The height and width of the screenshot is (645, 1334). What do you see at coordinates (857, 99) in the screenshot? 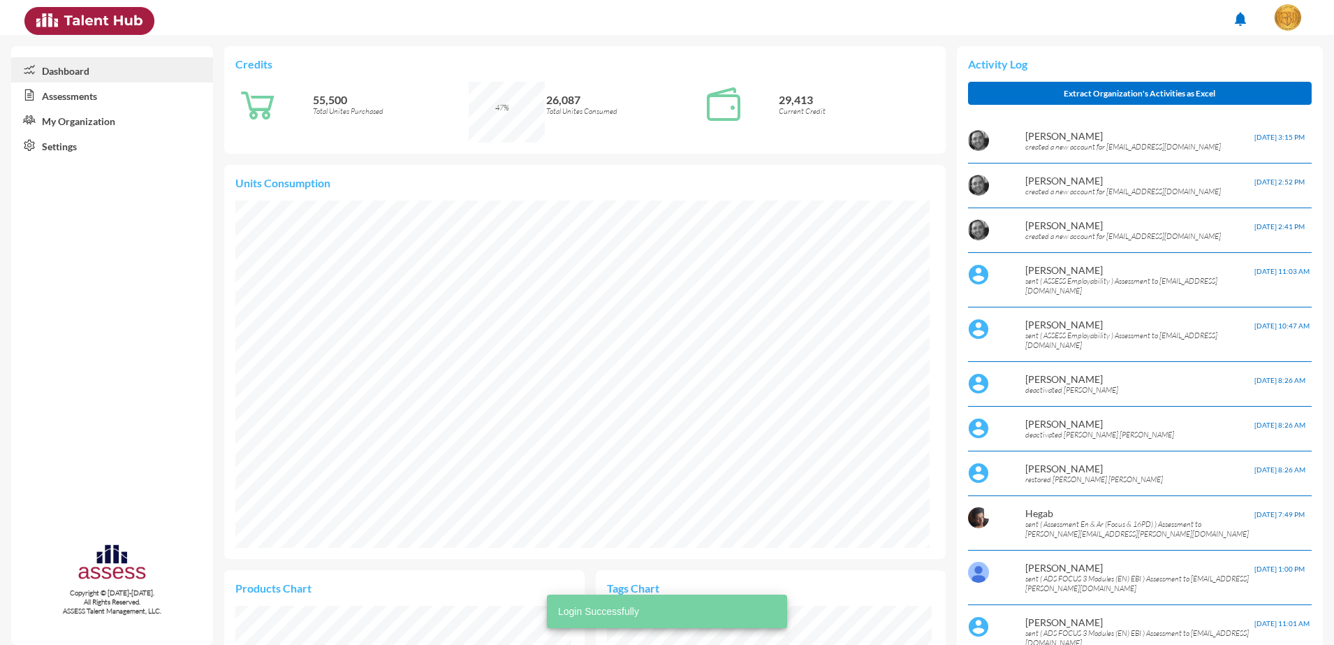
I see `p: 29,413` at bounding box center [857, 99].